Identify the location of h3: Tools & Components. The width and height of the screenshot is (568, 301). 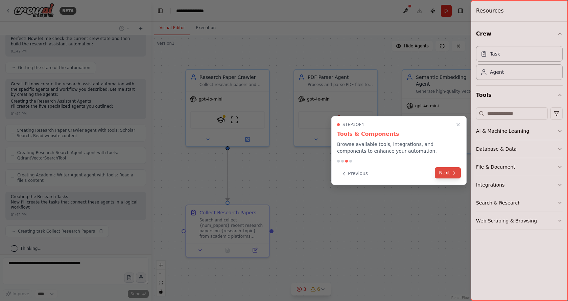
(399, 134).